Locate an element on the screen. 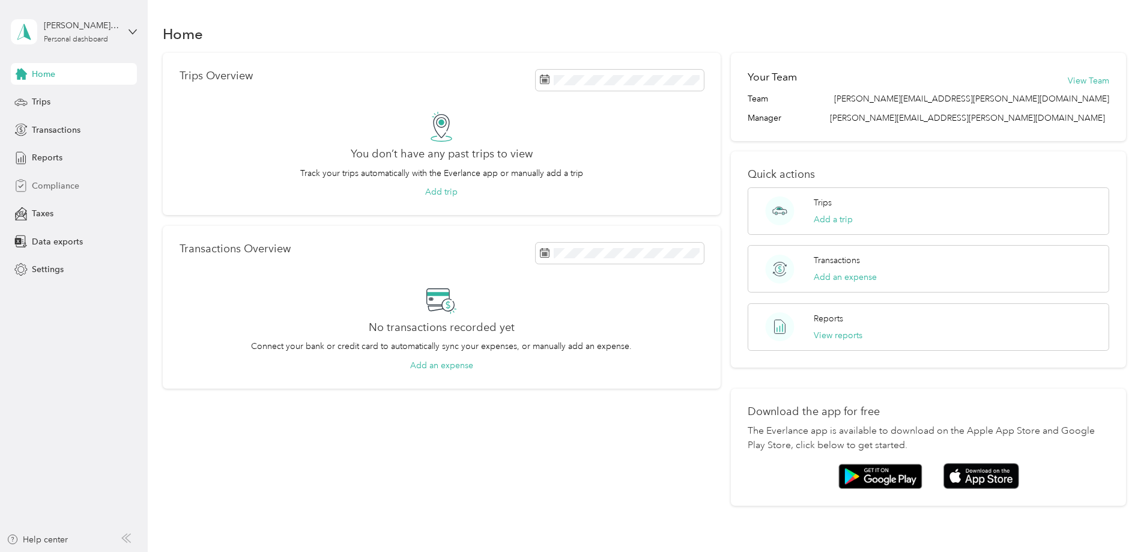 The image size is (1147, 552). button: View reports is located at coordinates (838, 335).